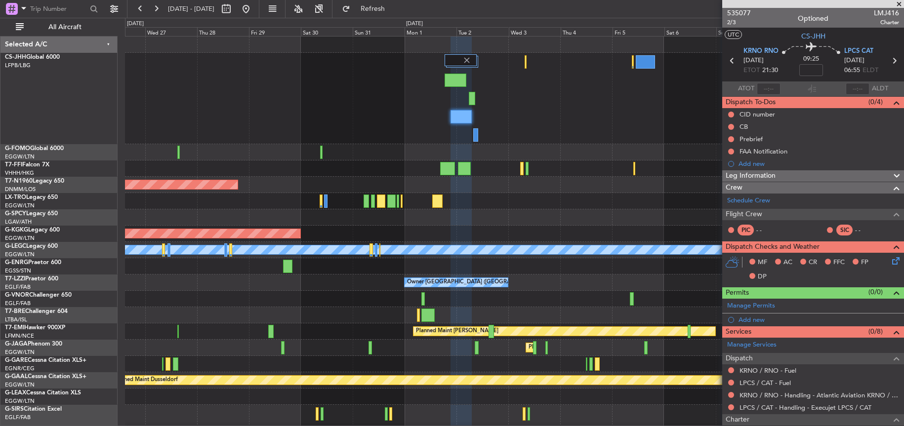 The height and width of the screenshot is (426, 904). Describe the element at coordinates (467, 60) in the screenshot. I see `img: gray-close.svg` at that location.